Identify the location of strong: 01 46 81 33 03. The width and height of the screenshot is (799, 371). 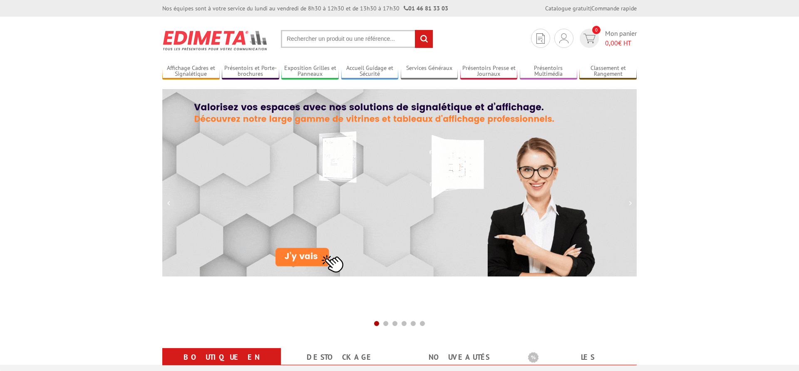
(426, 8).